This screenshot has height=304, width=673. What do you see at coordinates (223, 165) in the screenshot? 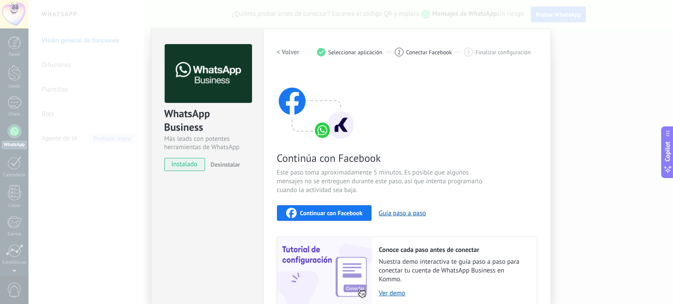
I see `button: Desinstalar` at bounding box center [223, 165].